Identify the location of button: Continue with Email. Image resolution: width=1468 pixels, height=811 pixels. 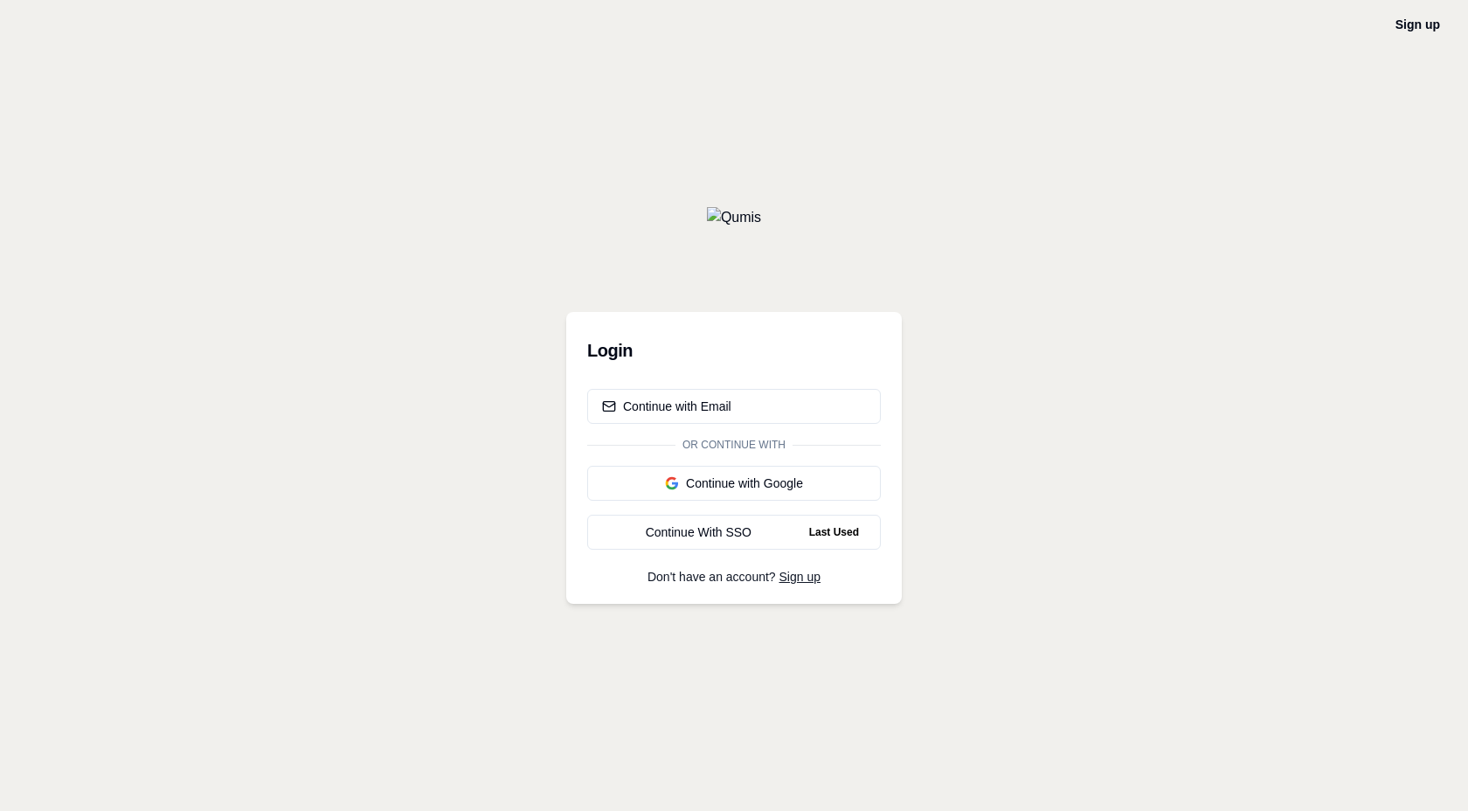
(734, 406).